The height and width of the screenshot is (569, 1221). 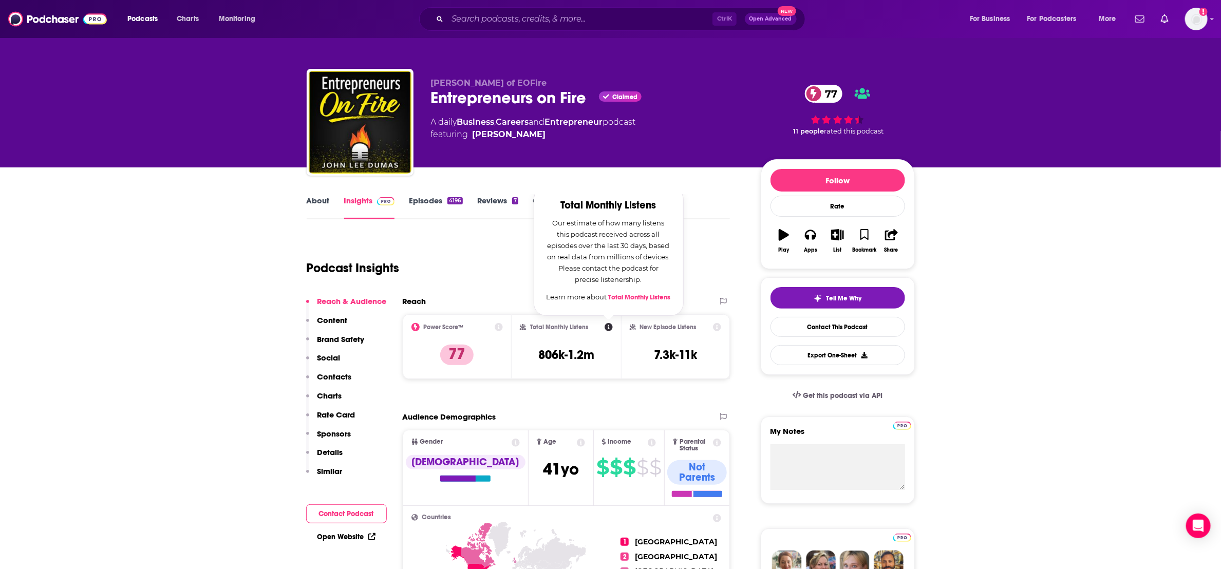 What do you see at coordinates (360, 122) in the screenshot?
I see `img: Entrepreneurs on Fire` at bounding box center [360, 122].